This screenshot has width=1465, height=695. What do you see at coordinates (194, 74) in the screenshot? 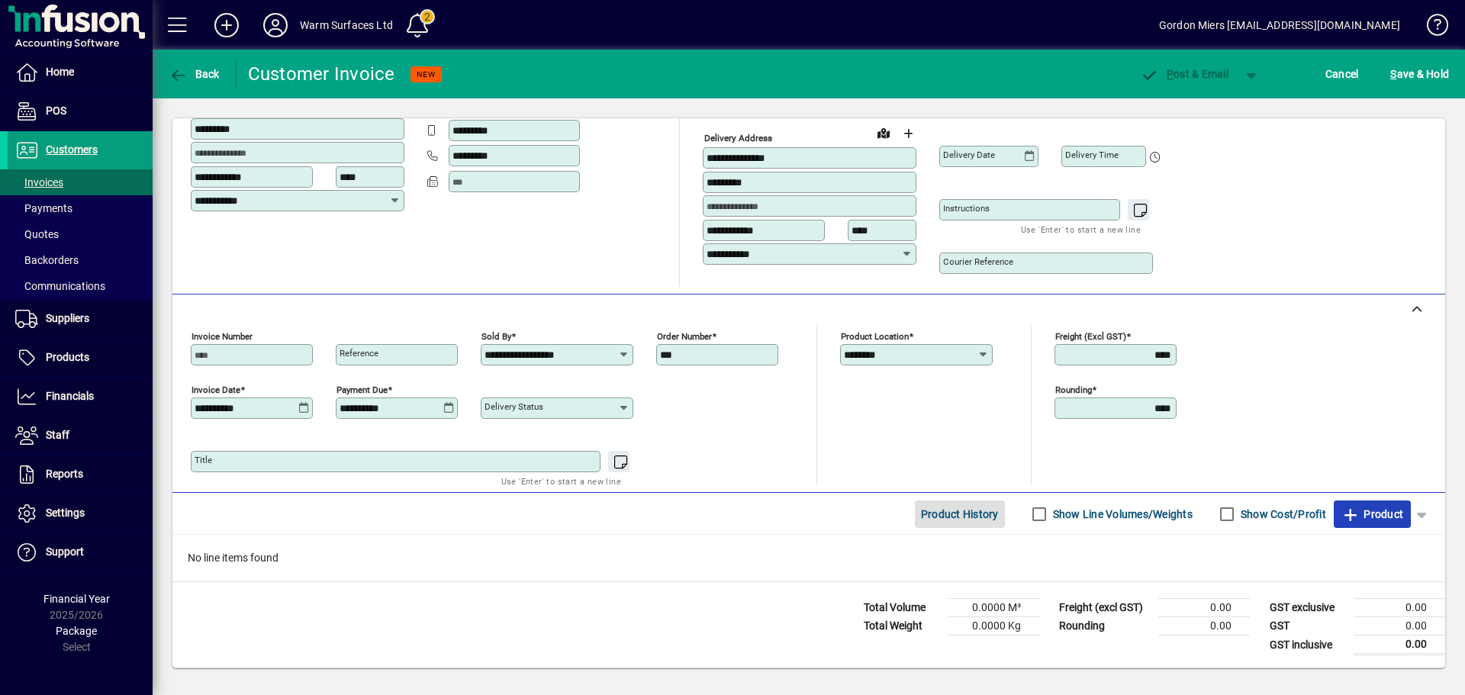
I see `span: Back` at bounding box center [194, 74].